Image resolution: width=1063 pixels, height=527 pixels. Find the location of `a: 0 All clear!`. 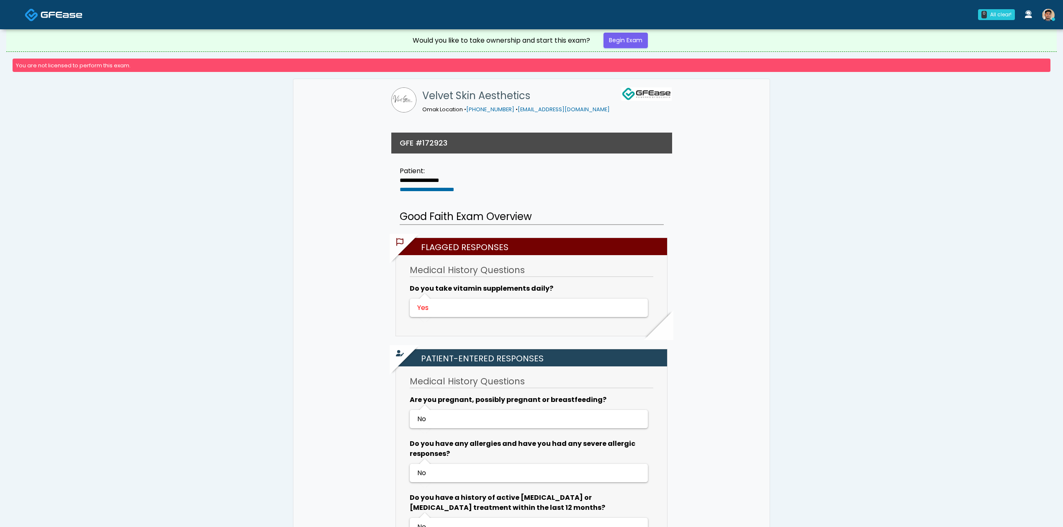

a: 0 All clear! is located at coordinates (996, 15).